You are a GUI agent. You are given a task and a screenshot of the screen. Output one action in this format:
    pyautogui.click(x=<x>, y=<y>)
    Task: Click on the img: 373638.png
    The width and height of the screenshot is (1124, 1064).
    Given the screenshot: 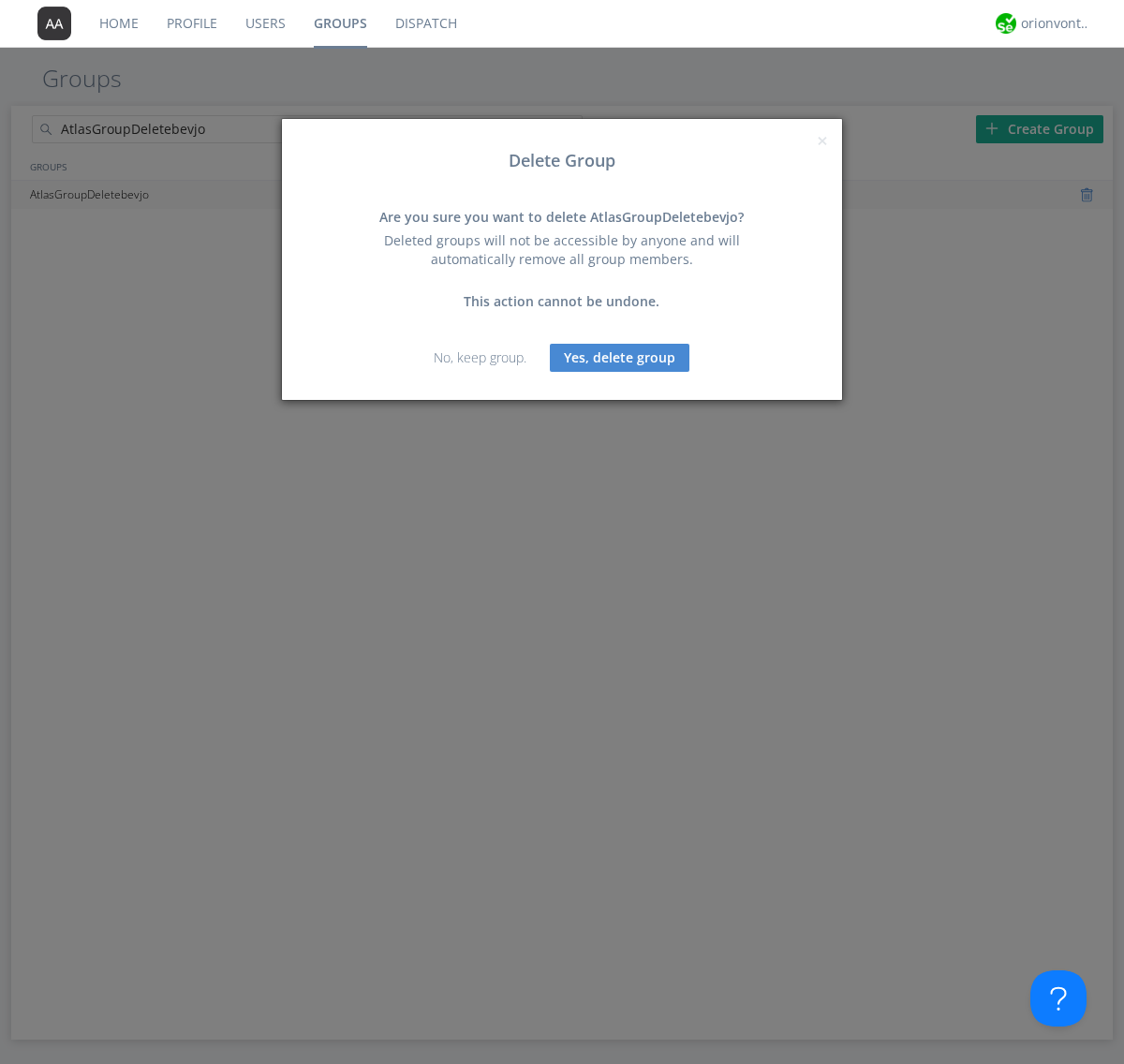 What is the action you would take?
    pyautogui.click(x=54, y=23)
    